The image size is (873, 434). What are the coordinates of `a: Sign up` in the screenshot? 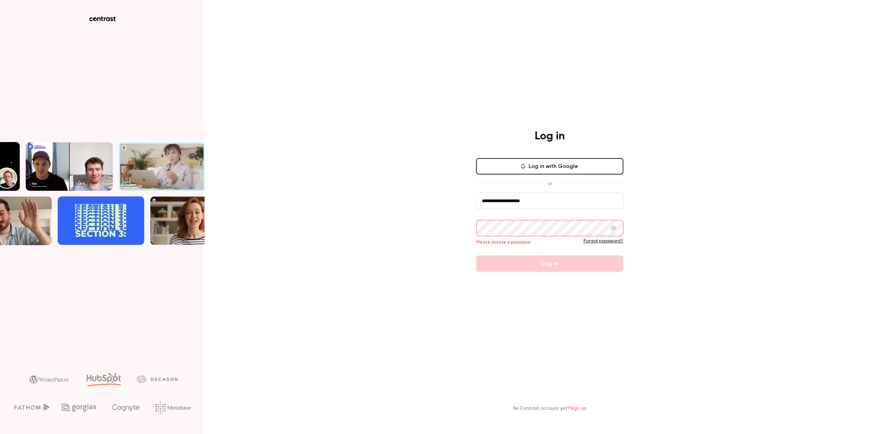 It's located at (578, 408).